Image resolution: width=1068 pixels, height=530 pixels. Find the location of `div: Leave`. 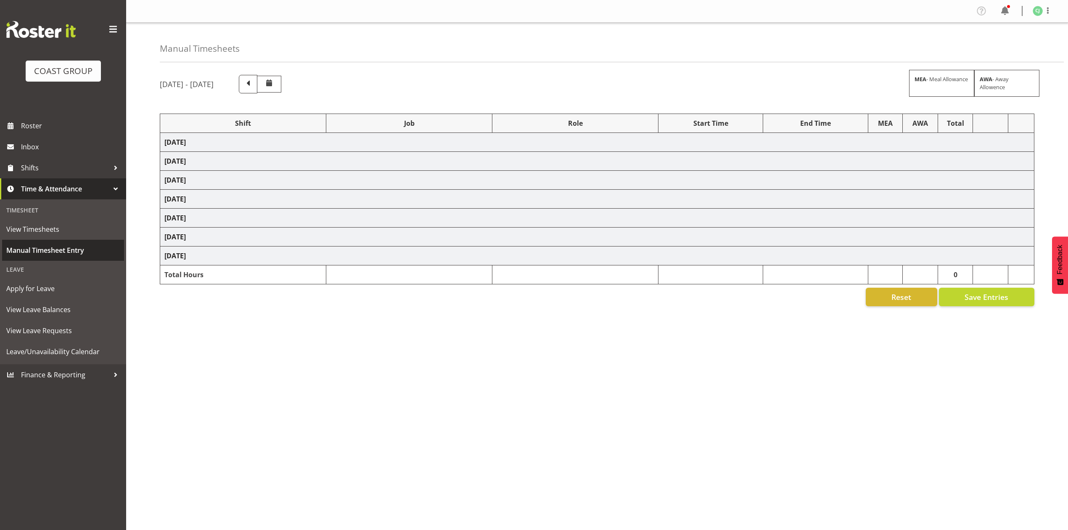

div: Leave is located at coordinates (63, 269).